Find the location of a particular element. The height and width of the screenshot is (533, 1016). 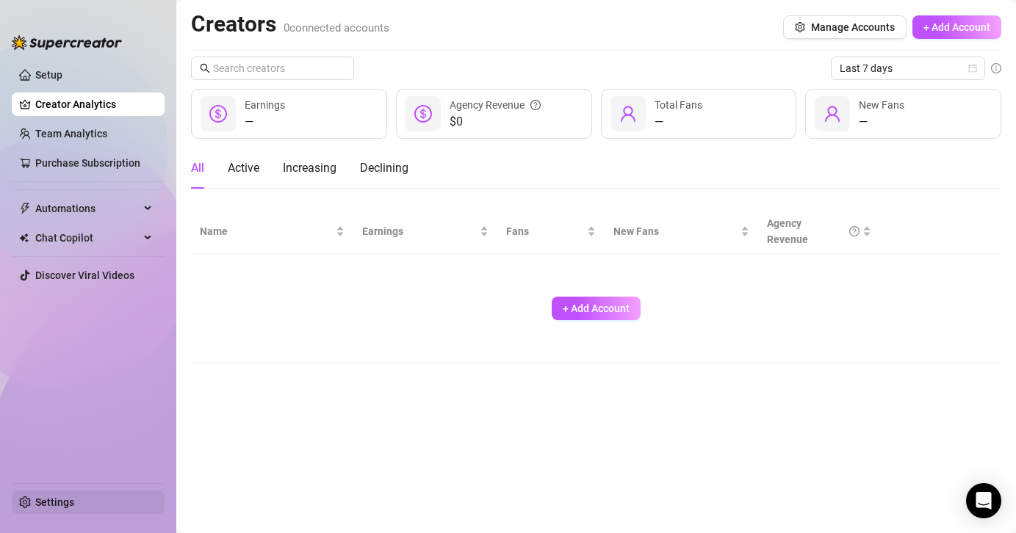

div: All is located at coordinates (198, 168).